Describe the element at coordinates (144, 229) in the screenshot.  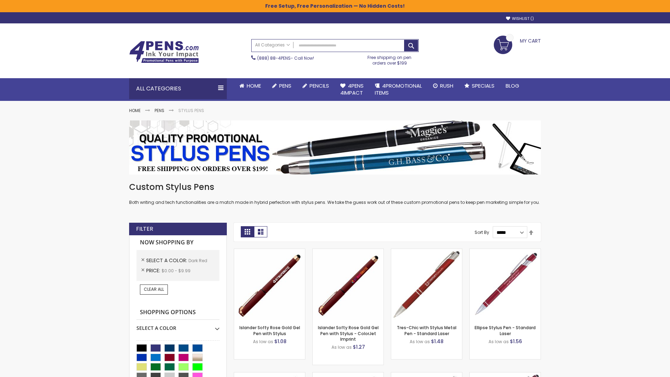
I see `strong: Filter` at that location.